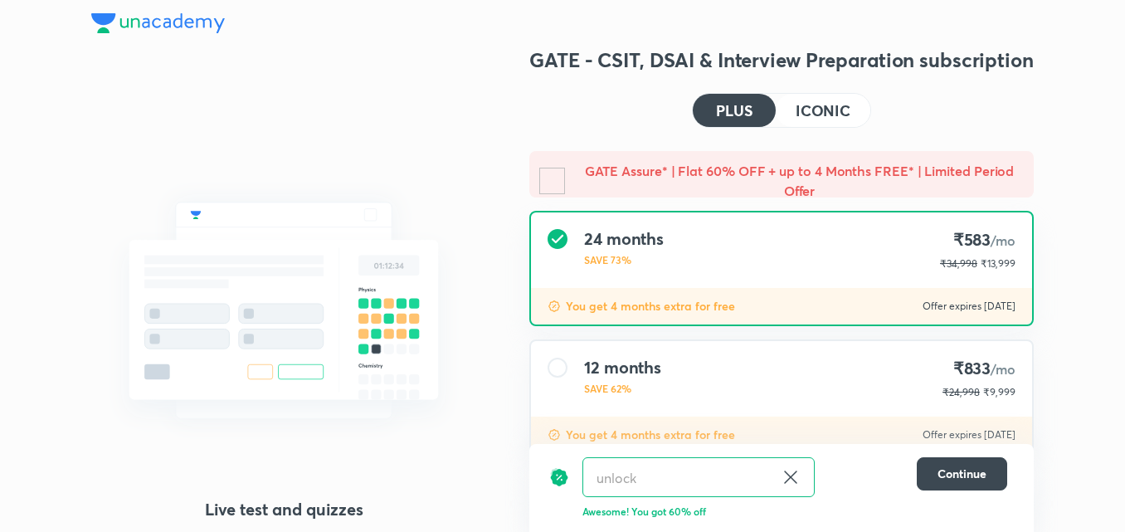 The image size is (1125, 532). I want to click on p: SAVE 62%, so click(622, 388).